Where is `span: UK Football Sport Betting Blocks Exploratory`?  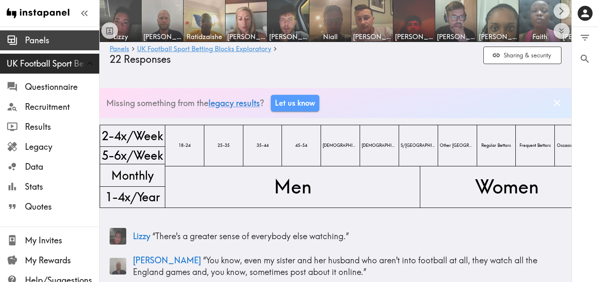
span: UK Football Sport Betting Blocks Exploratory is located at coordinates (53, 64).